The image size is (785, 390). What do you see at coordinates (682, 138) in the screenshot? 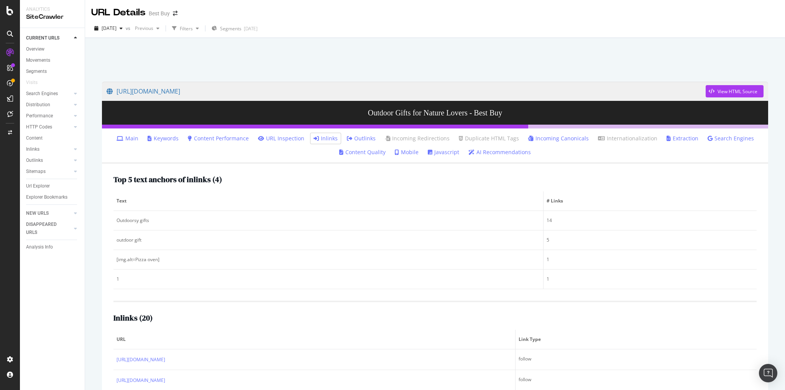
I see `a: Extraction` at bounding box center [682, 138].